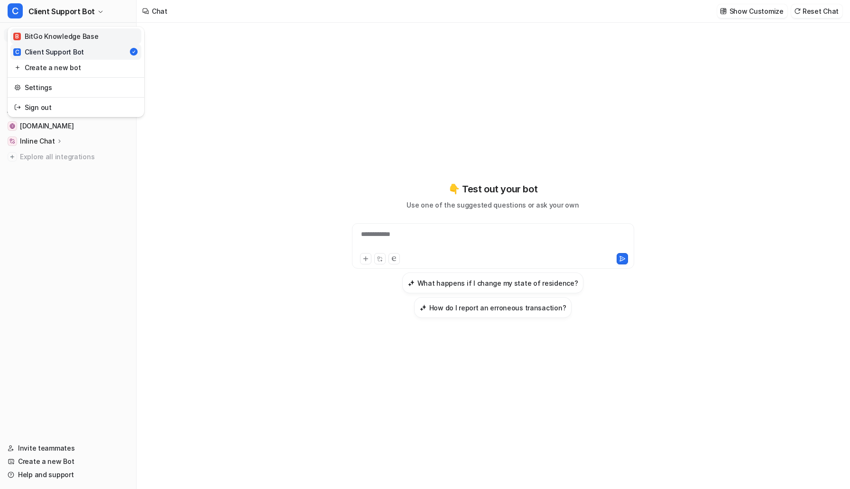  What do you see at coordinates (76, 107) in the screenshot?
I see `a: Sign out` at bounding box center [76, 107].